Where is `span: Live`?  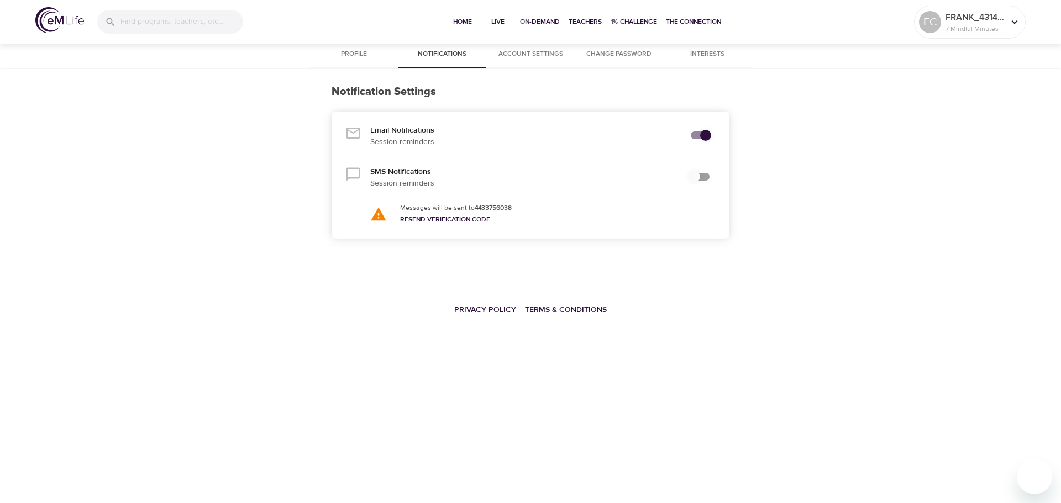
span: Live is located at coordinates (498, 22).